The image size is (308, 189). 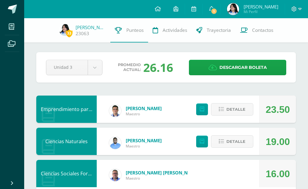 I want to click on a: 23063, so click(x=82, y=33).